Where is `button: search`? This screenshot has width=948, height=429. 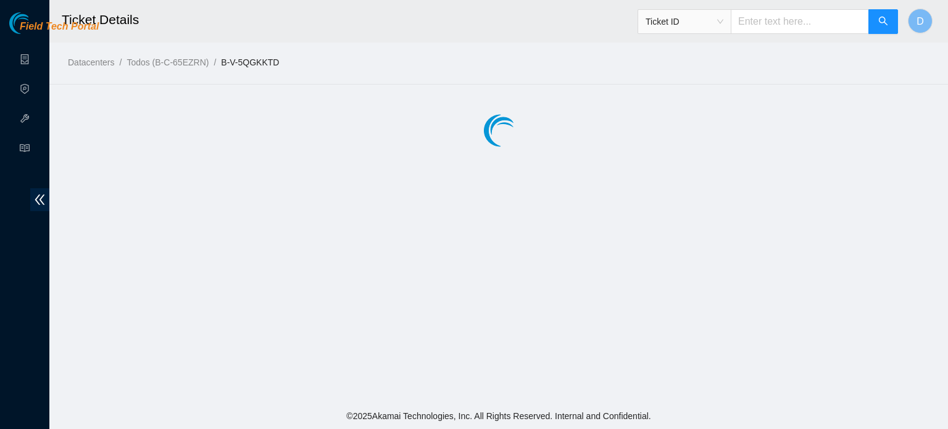 button: search is located at coordinates (883, 22).